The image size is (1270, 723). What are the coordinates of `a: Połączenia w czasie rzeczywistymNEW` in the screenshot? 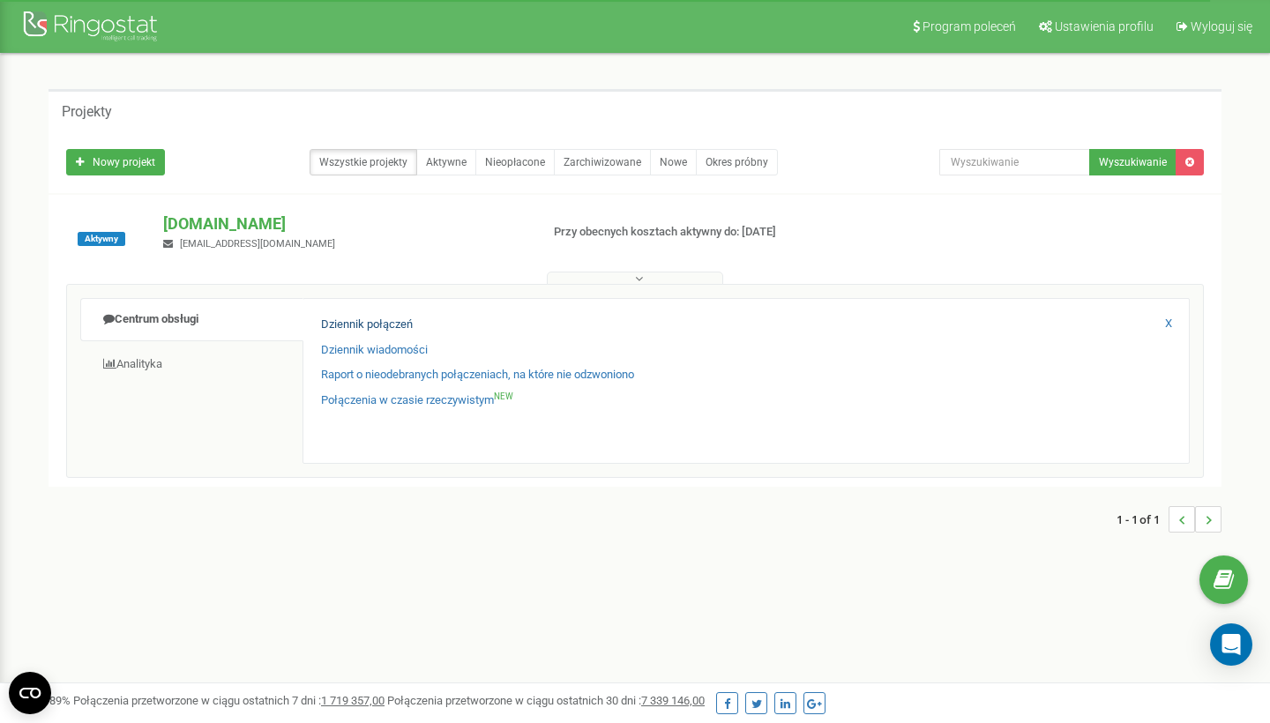 It's located at (417, 400).